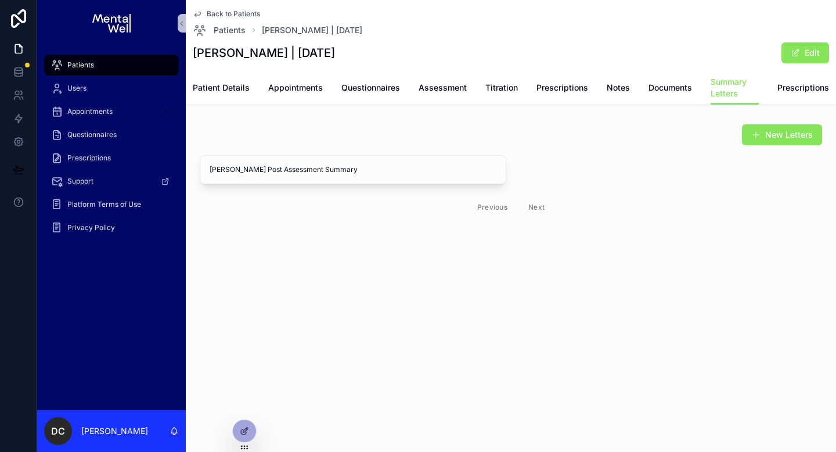  I want to click on span: Back to Patients, so click(233, 14).